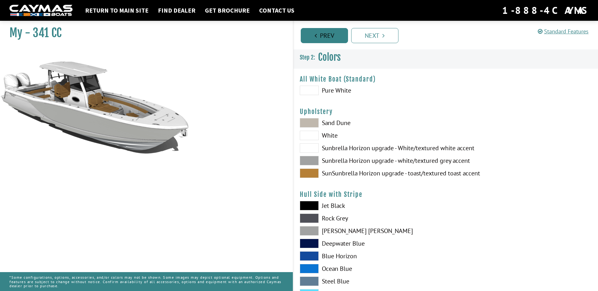  I want to click on a: Standard Features, so click(563, 31).